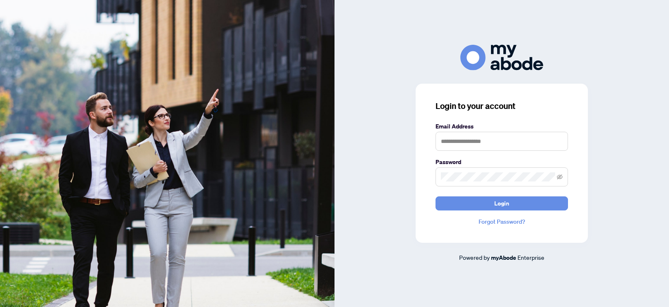 This screenshot has width=669, height=307. Describe the element at coordinates (502, 106) in the screenshot. I see `h3: Login to your account` at that location.